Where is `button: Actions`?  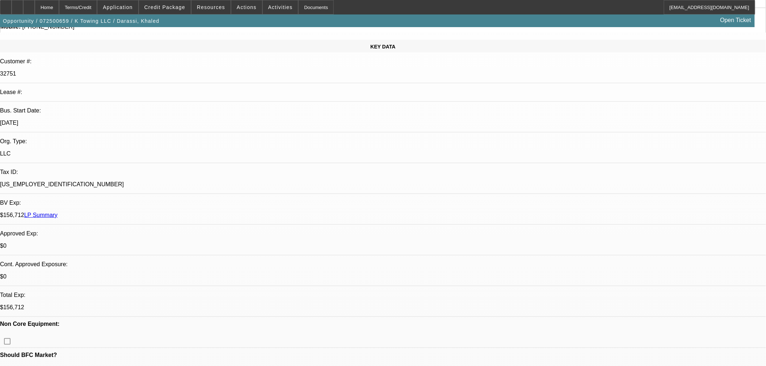 button: Actions is located at coordinates (246, 7).